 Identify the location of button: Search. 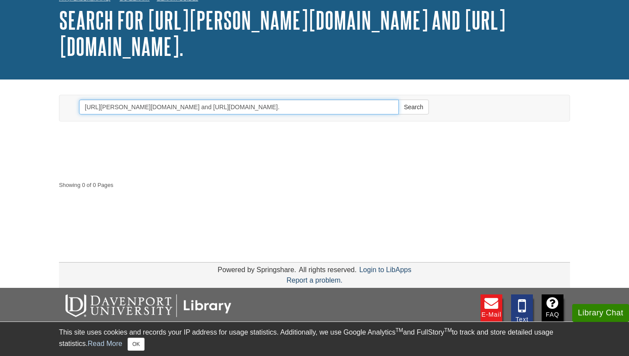
(413, 107).